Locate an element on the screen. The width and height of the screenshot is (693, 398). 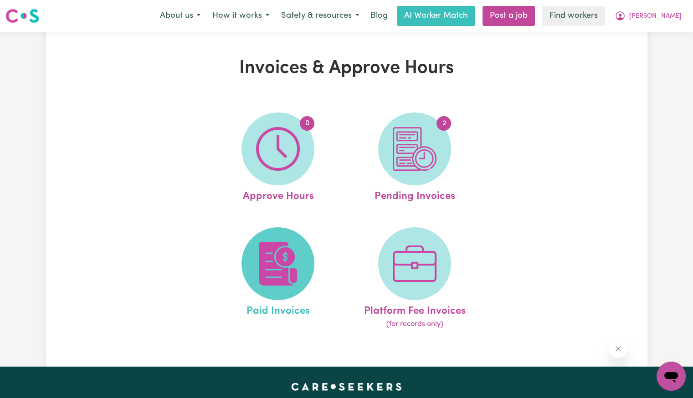
span: Need any help? is located at coordinates (30, 10).